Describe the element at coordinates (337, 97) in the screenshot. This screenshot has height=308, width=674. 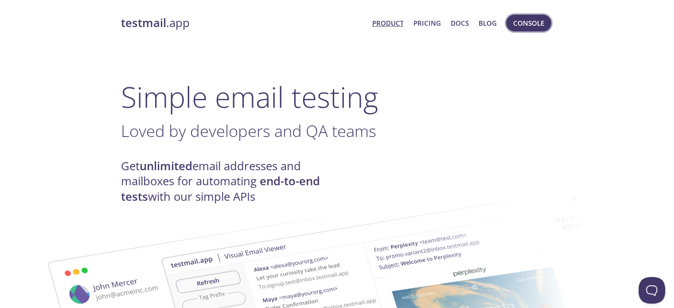
I see `h1: Simple email testing` at that location.